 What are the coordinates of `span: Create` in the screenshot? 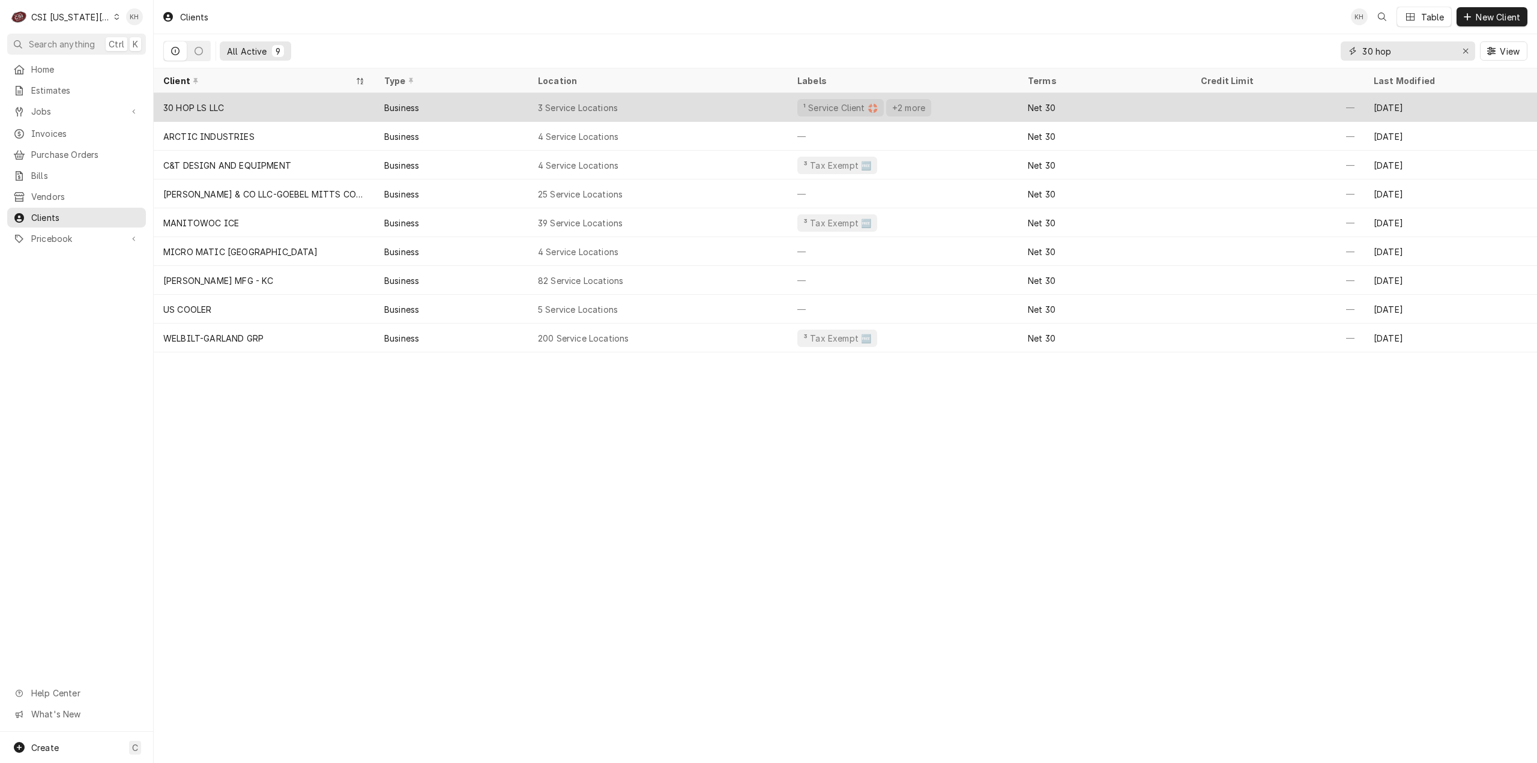 It's located at (45, 747).